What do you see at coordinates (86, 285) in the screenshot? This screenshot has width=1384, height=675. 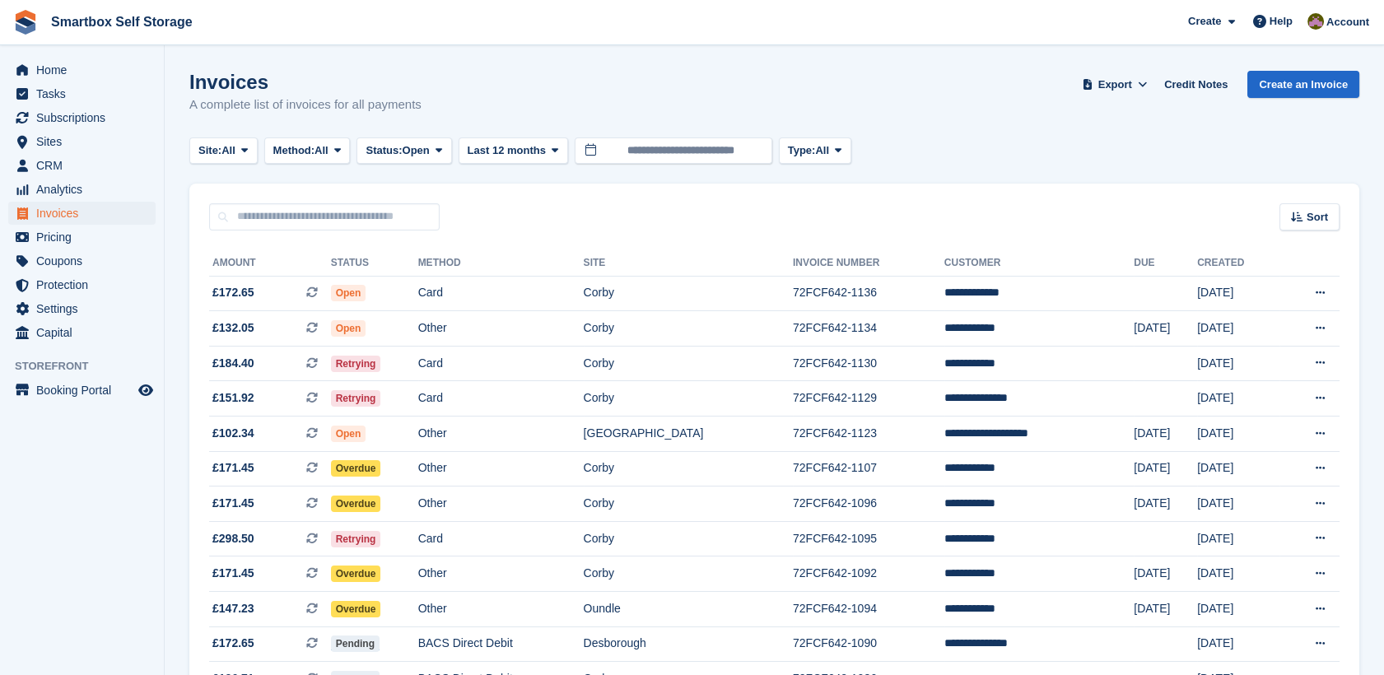 I see `span: Protection` at bounding box center [86, 285].